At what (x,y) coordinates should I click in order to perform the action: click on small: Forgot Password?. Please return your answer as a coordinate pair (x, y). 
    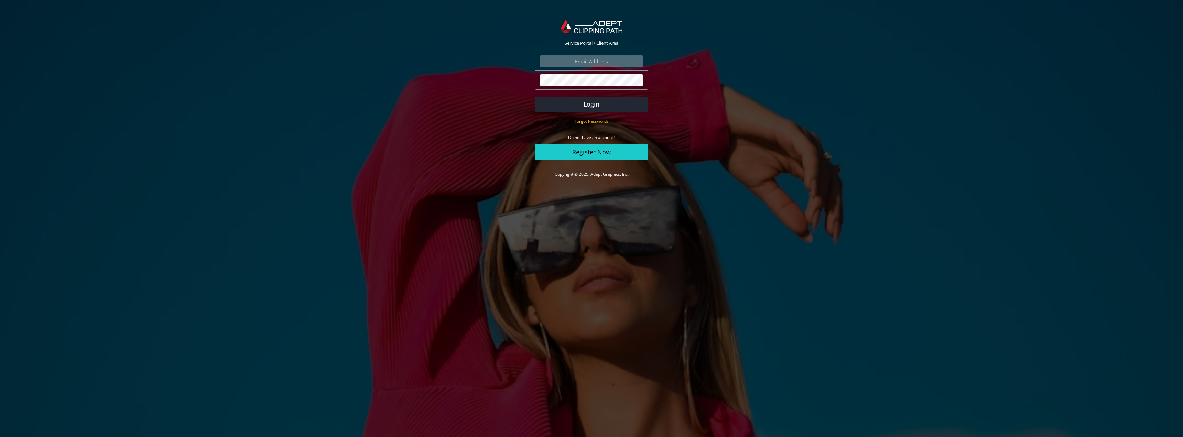
    Looking at the image, I should click on (592, 121).